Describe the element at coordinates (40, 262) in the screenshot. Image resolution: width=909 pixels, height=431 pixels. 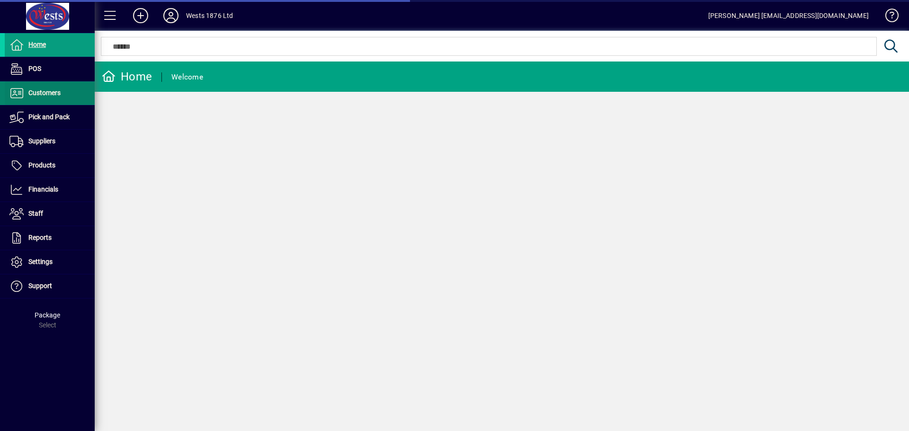
I see `span: Settings` at that location.